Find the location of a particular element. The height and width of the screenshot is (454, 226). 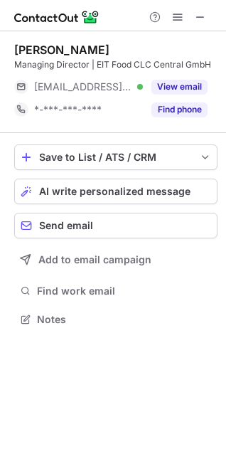

div: Save to List / ATS / CRM is located at coordinates (116, 157).